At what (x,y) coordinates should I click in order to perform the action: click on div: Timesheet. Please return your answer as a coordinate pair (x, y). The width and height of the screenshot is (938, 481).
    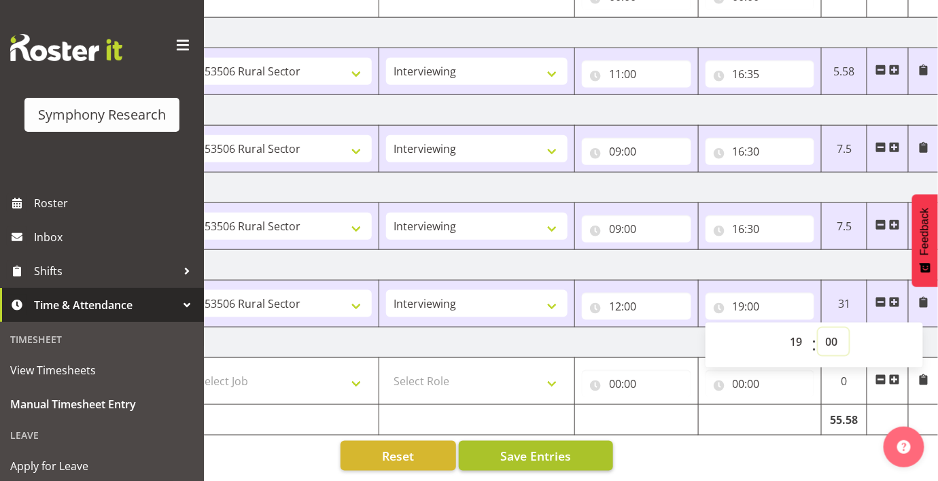
    Looking at the image, I should click on (102, 339).